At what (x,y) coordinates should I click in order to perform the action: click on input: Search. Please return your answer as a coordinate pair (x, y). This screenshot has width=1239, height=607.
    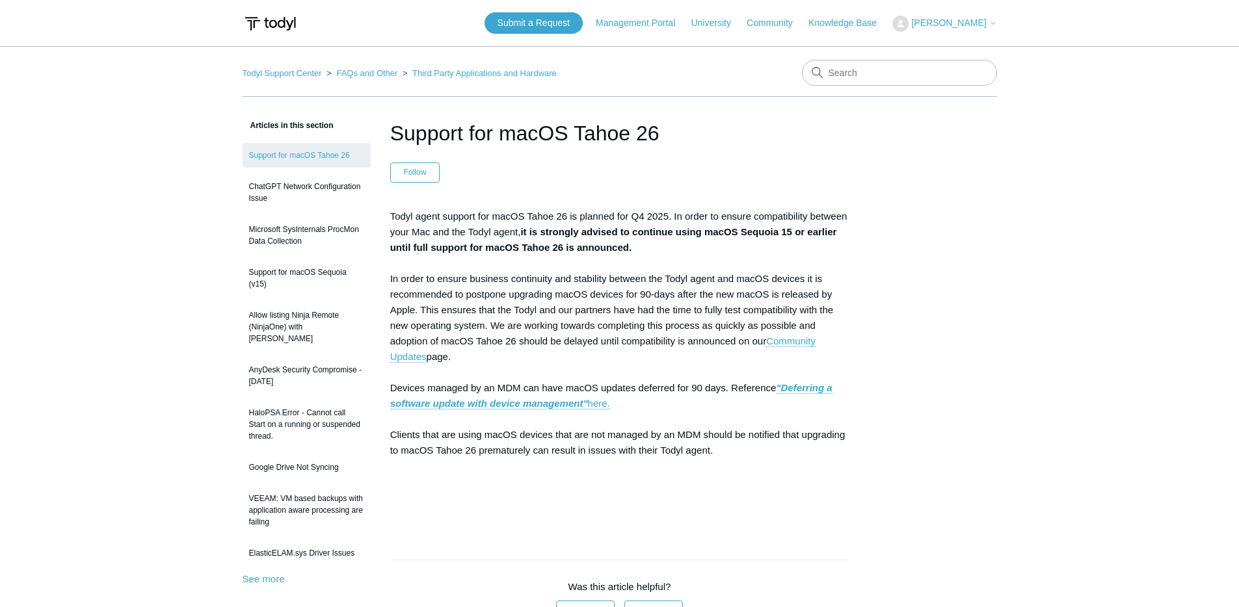
    Looking at the image, I should click on (899, 73).